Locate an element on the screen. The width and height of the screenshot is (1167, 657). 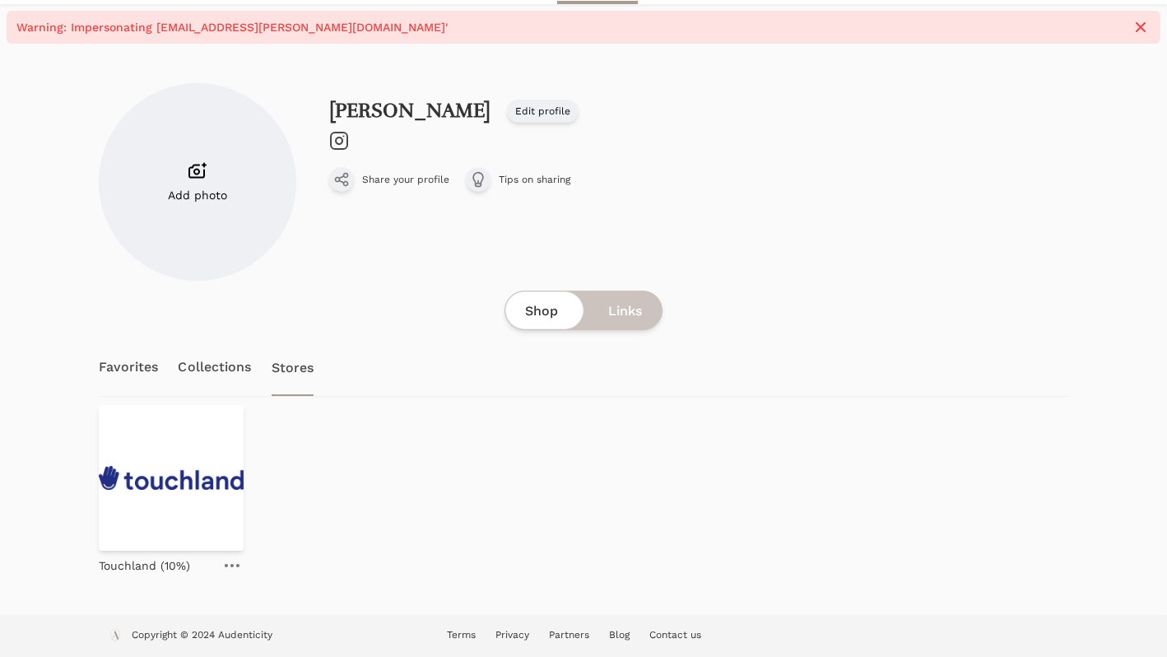
a: Privacy is located at coordinates (512, 635).